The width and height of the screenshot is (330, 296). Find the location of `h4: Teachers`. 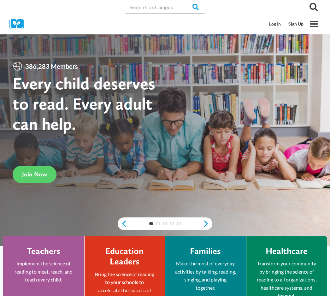

h4: Teachers is located at coordinates (44, 251).